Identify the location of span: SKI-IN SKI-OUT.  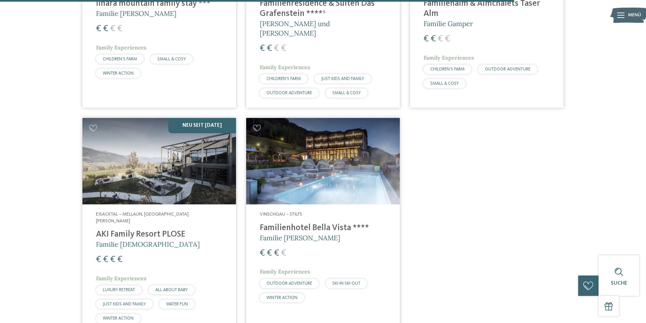
(346, 284).